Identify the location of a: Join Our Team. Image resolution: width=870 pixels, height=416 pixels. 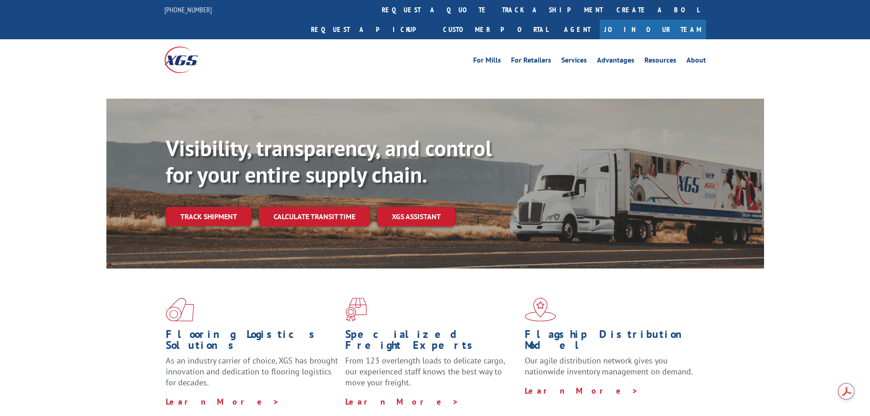
(652, 29).